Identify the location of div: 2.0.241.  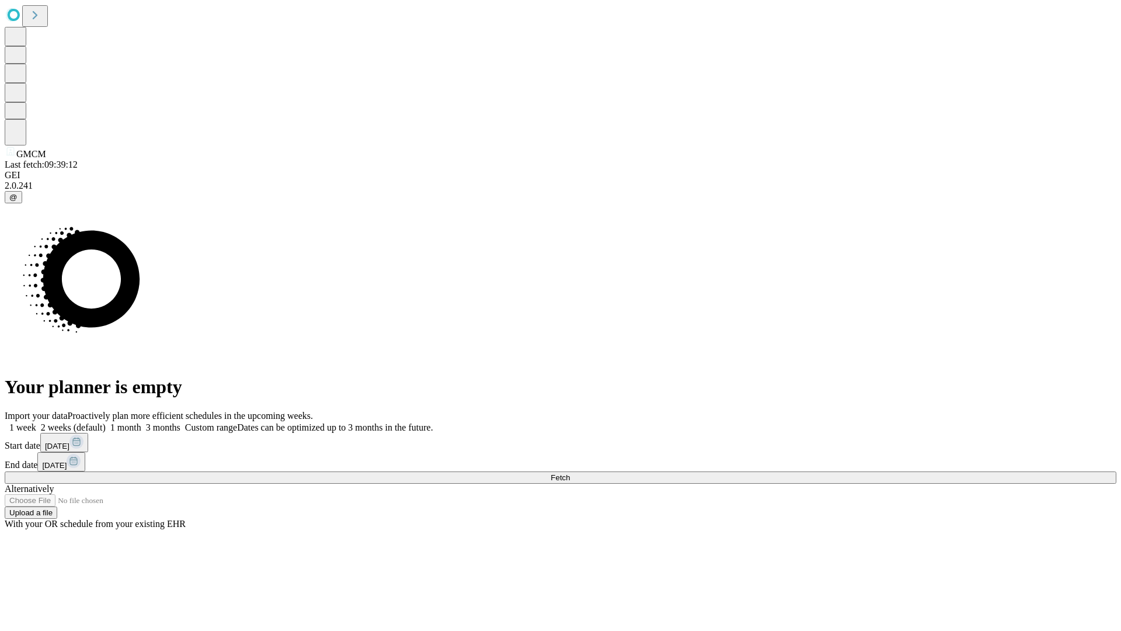
(560, 186).